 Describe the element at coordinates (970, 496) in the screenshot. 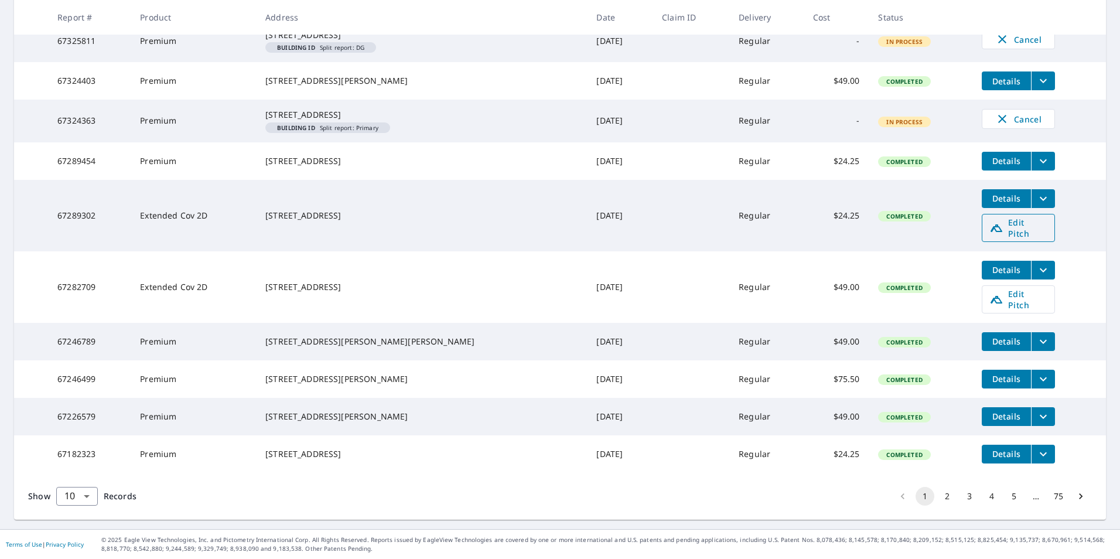

I see `button: Go to page 3` at that location.